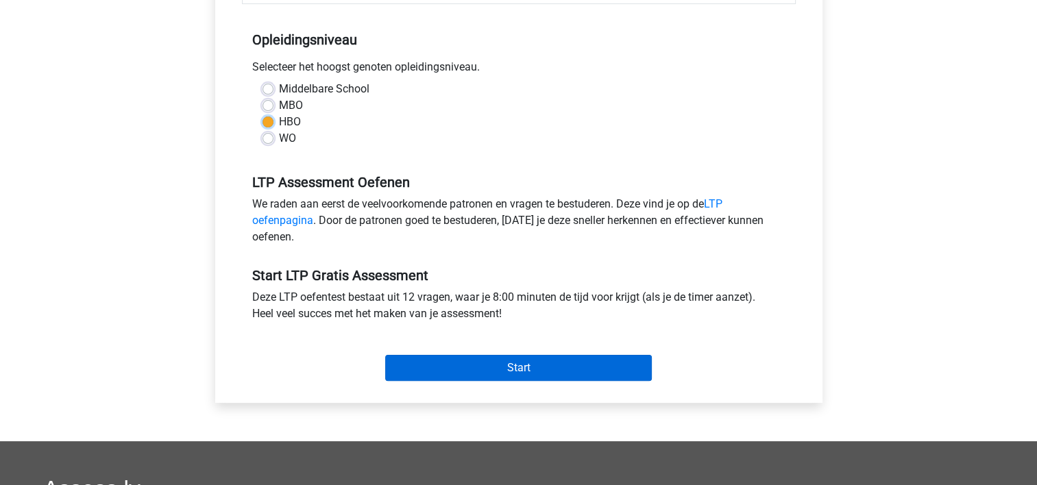  What do you see at coordinates (519, 276) in the screenshot?
I see `h5: Start LTP Gratis Assessment` at bounding box center [519, 276].